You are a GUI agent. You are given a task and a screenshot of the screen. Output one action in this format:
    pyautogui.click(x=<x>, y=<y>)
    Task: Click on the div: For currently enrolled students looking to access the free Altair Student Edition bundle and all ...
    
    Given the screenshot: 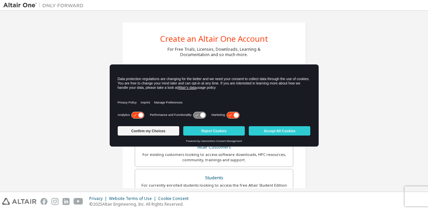 What is the action you would take?
    pyautogui.click(x=214, y=188)
    